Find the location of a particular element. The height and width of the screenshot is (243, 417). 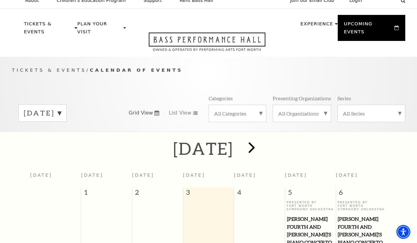

span: Grid View is located at coordinates (141, 113).